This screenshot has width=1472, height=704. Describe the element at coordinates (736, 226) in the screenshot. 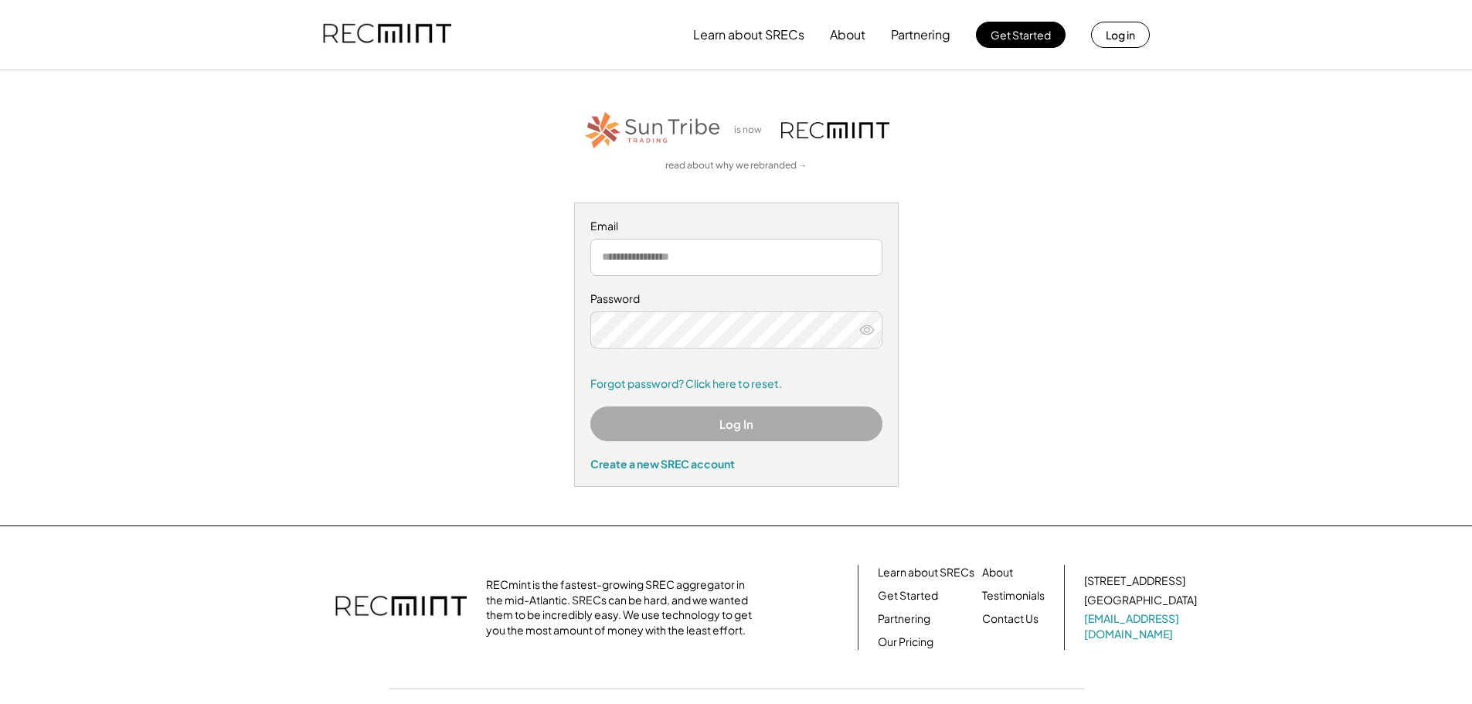

I see `div: Email` at that location.